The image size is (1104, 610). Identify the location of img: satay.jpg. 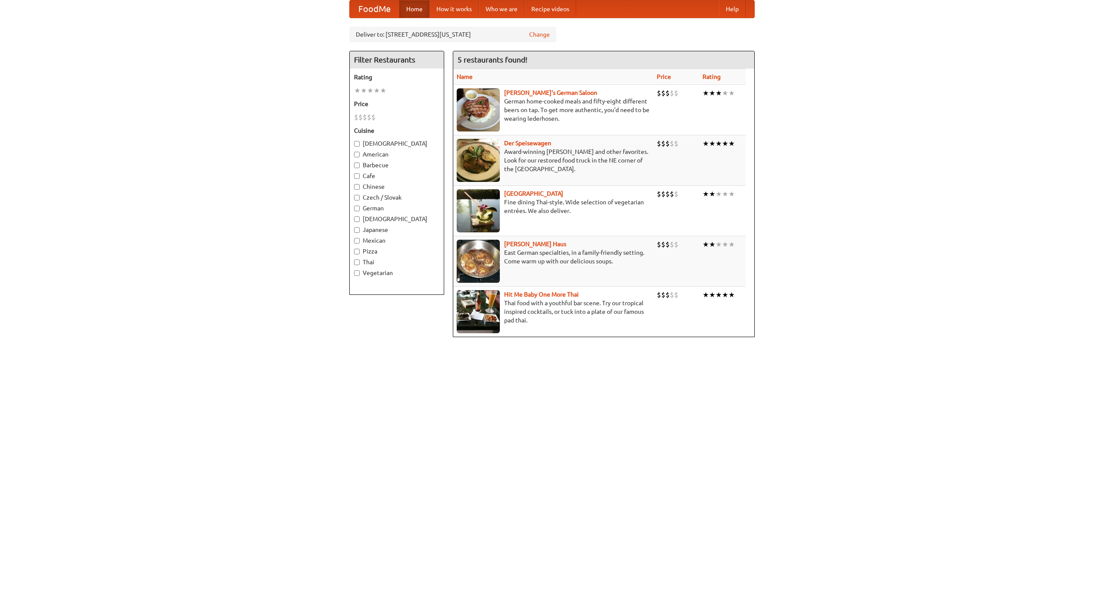
(478, 211).